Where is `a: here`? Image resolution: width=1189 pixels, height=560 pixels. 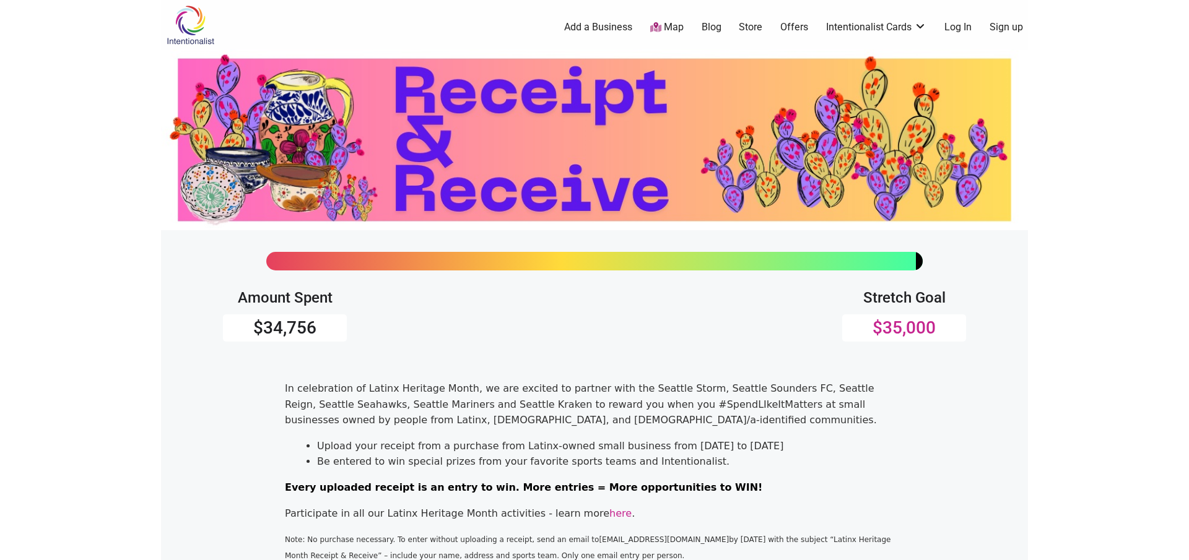
a: here is located at coordinates (620, 513).